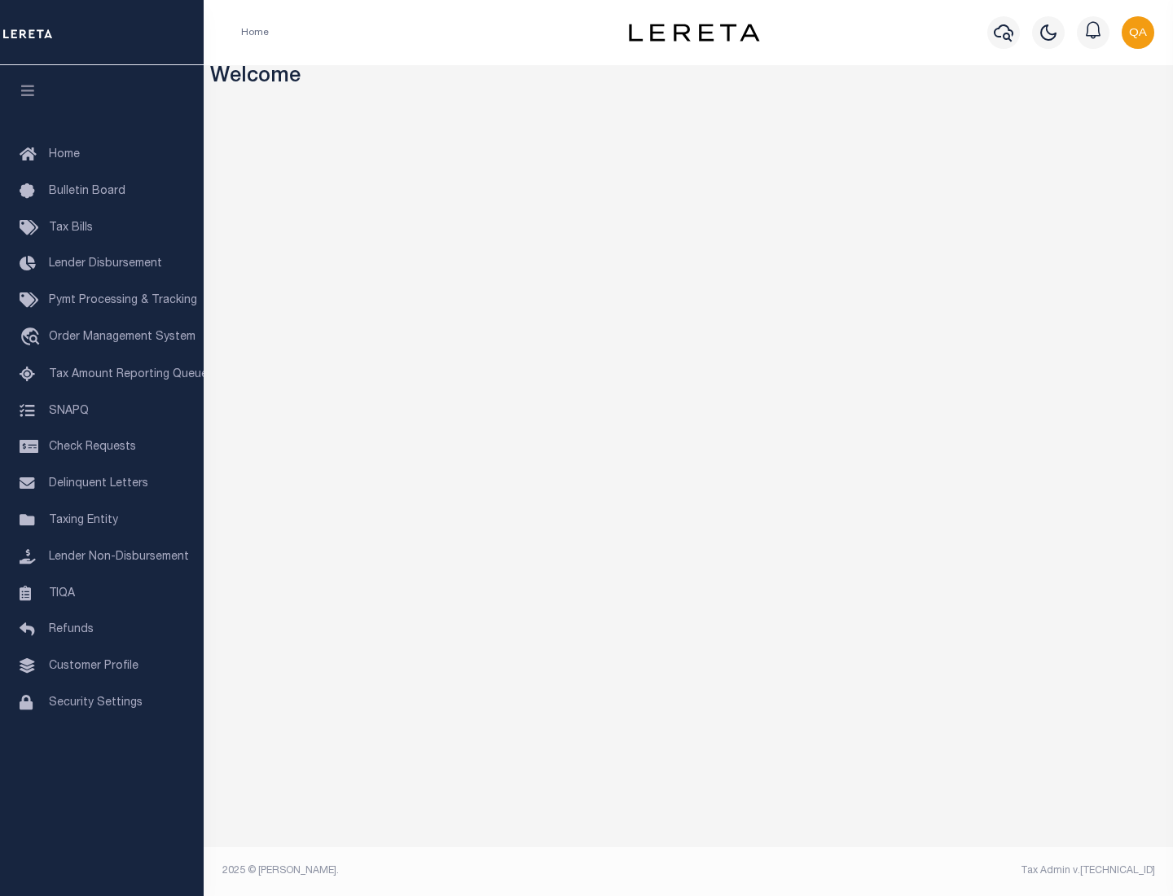  Describe the element at coordinates (694, 33) in the screenshot. I see `img: logo-dark.svg` at that location.